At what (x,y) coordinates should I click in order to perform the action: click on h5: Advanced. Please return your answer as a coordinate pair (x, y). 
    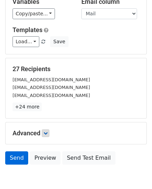
    Looking at the image, I should click on (76, 133).